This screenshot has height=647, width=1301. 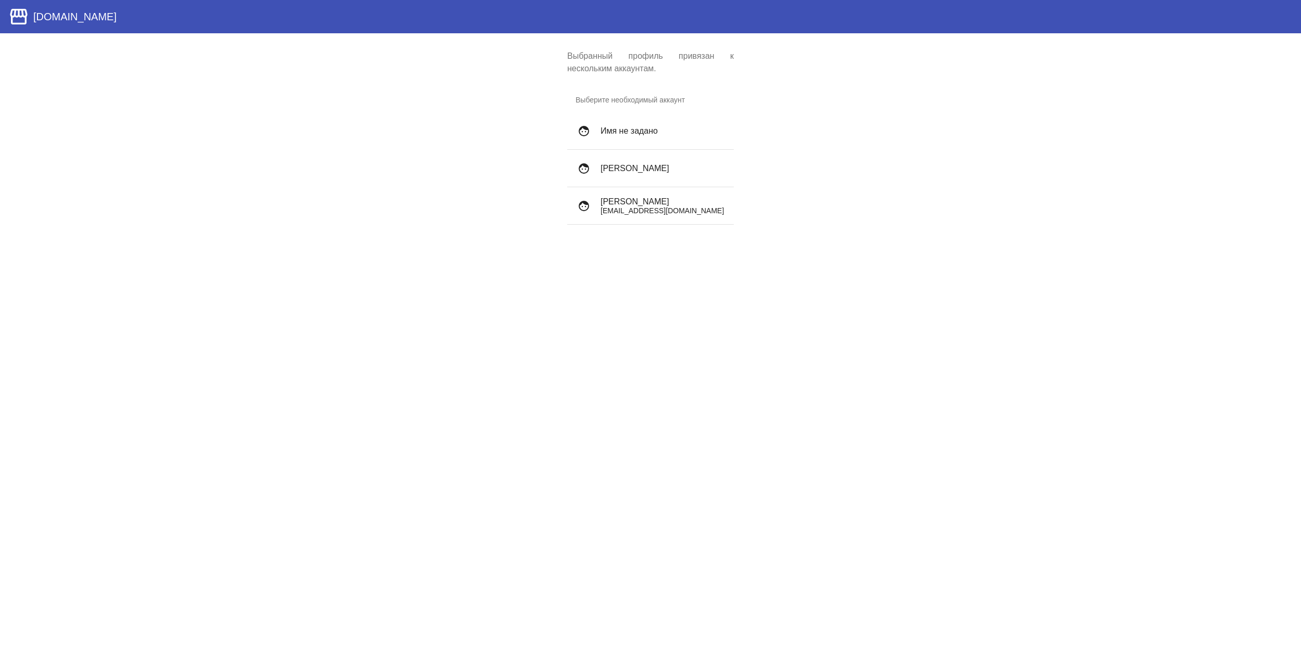 What do you see at coordinates (650, 100) in the screenshot?
I see `h3: Выберите необходимый аккаунт` at bounding box center [650, 100].